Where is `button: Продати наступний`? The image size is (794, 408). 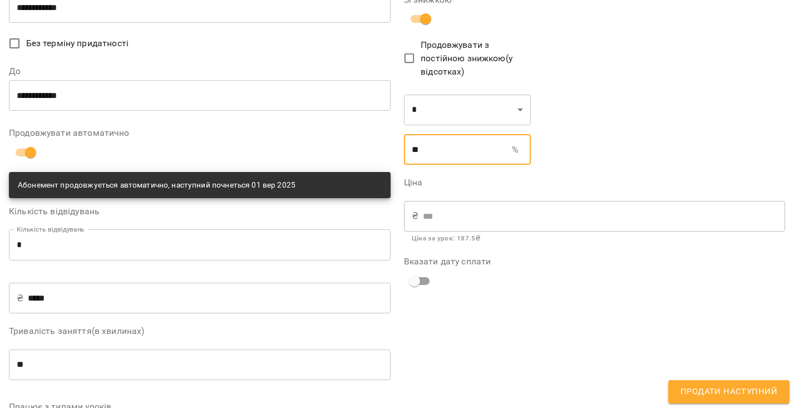
button: Продати наступний is located at coordinates (729, 392).